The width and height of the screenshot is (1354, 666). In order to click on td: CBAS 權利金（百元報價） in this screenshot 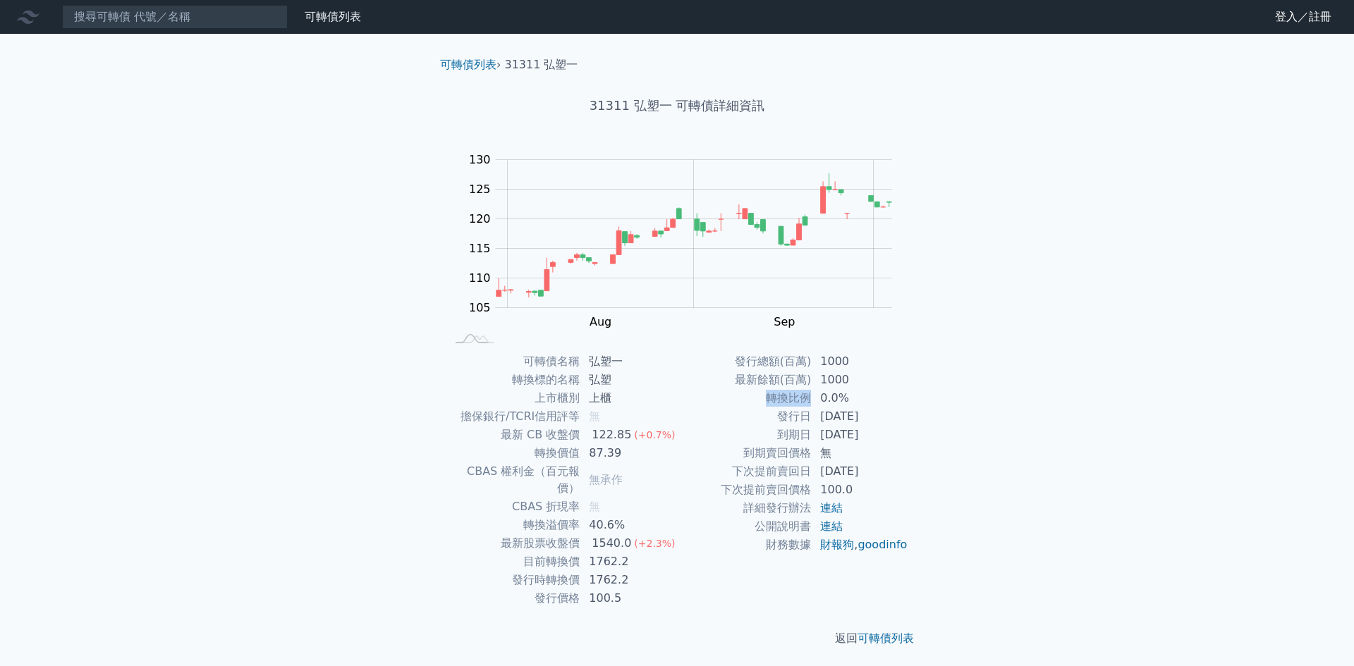, I will do `click(513, 480)`.